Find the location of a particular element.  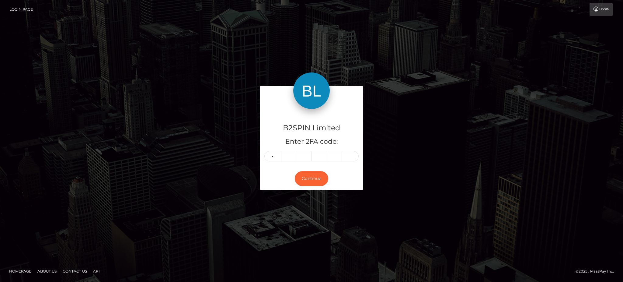

button: Continue is located at coordinates (312, 178).